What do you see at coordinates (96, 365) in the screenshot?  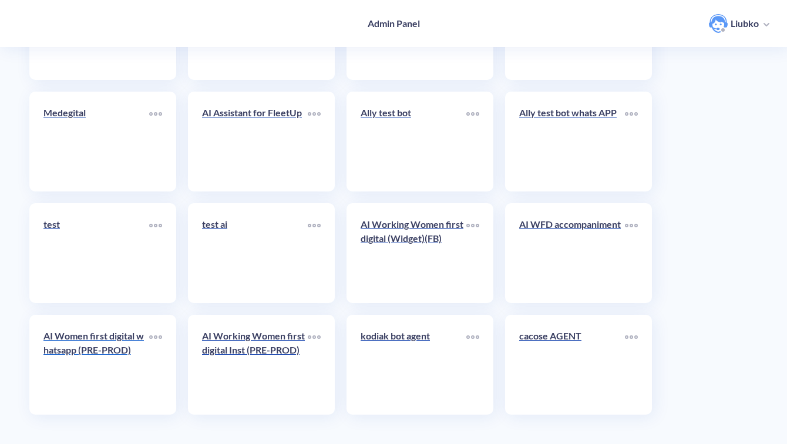 I see `a: AI Women first digital whatsapp (PRE-PROD)` at bounding box center [96, 365].